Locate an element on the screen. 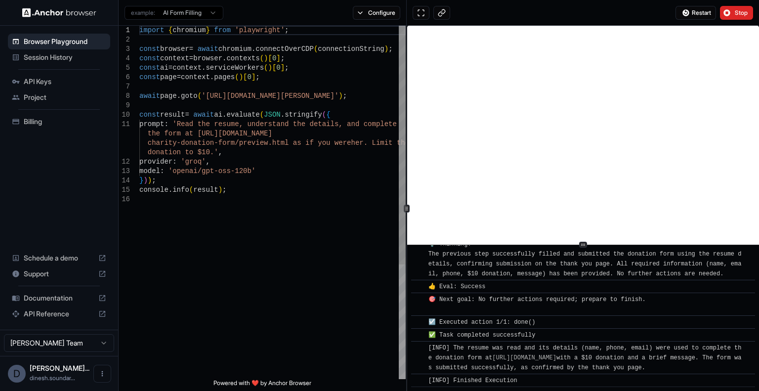 The height and width of the screenshot is (391, 759). div: Session History is located at coordinates (59, 57).